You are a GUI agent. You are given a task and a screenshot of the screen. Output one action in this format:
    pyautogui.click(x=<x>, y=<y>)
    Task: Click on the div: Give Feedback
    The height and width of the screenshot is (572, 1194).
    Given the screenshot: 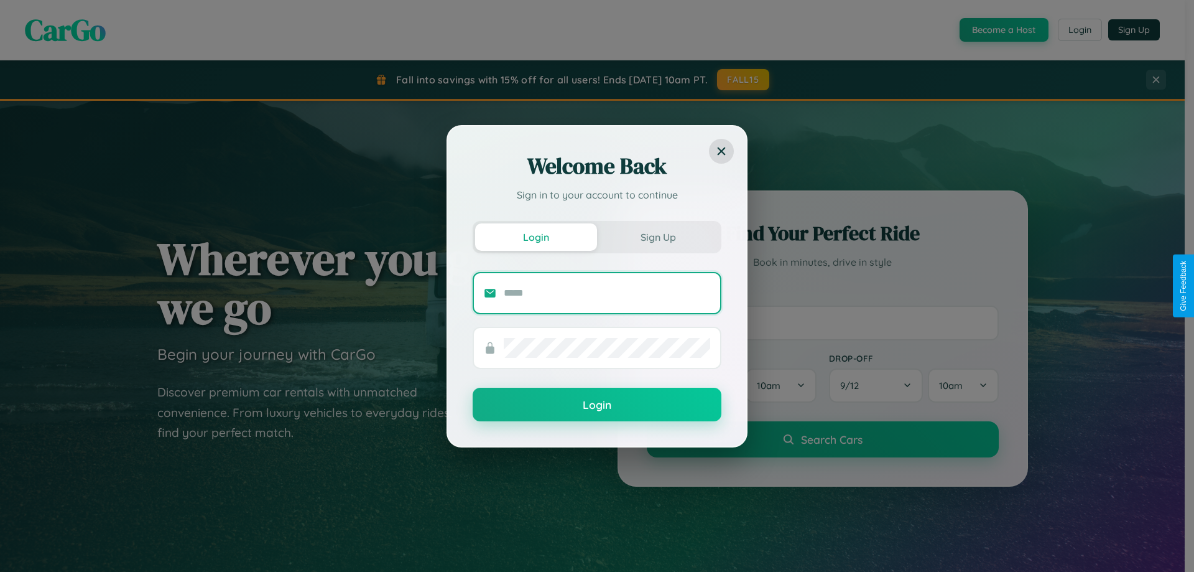 What is the action you would take?
    pyautogui.click(x=1184, y=285)
    